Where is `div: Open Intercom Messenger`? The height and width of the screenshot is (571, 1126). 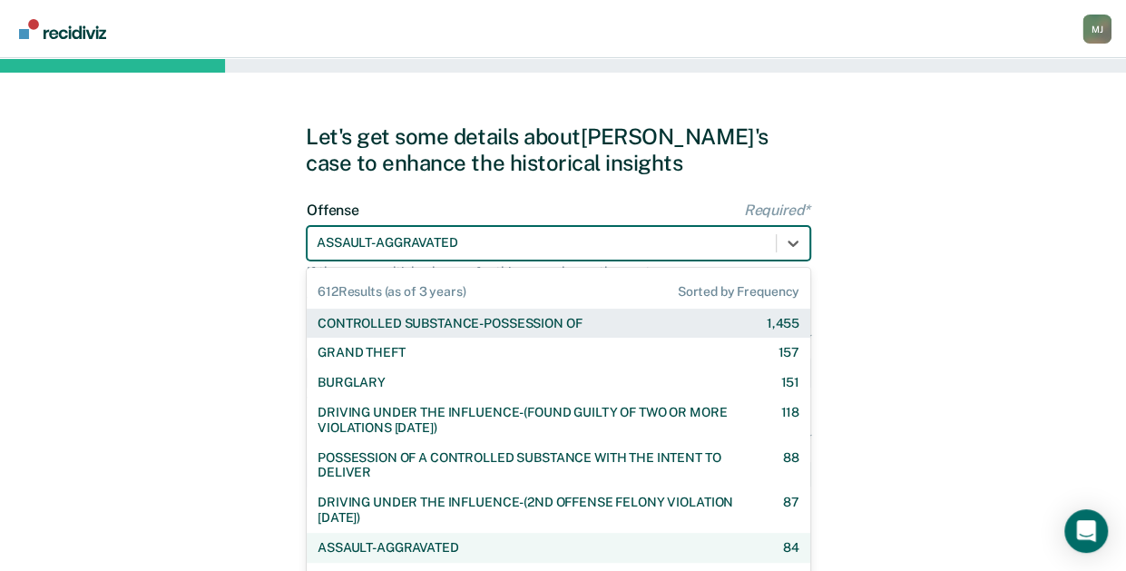
div: Open Intercom Messenger is located at coordinates (1086, 531).